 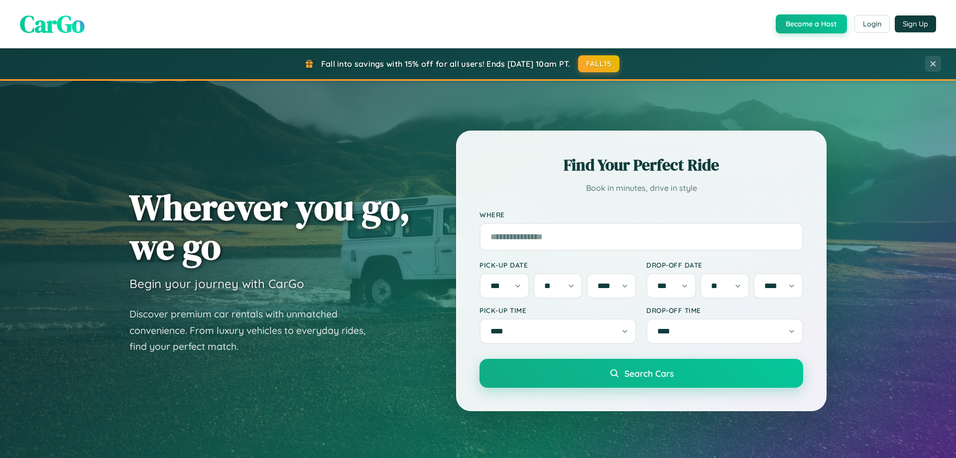 What do you see at coordinates (52, 24) in the screenshot?
I see `span: CarGo` at bounding box center [52, 24].